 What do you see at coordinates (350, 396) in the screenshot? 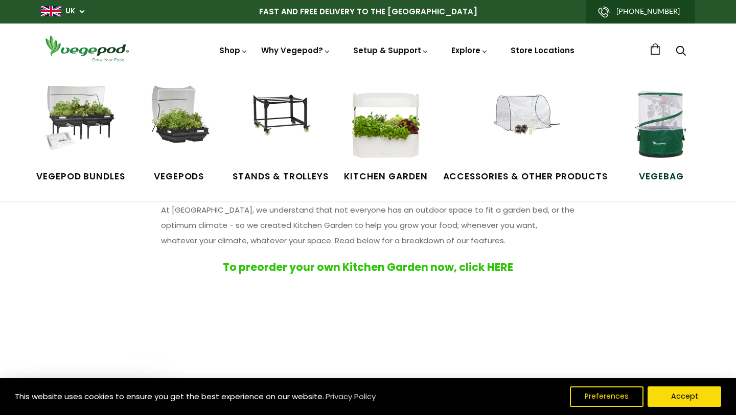
I see `a: Privacy Policy (opens in a new tab)` at bounding box center [350, 396].